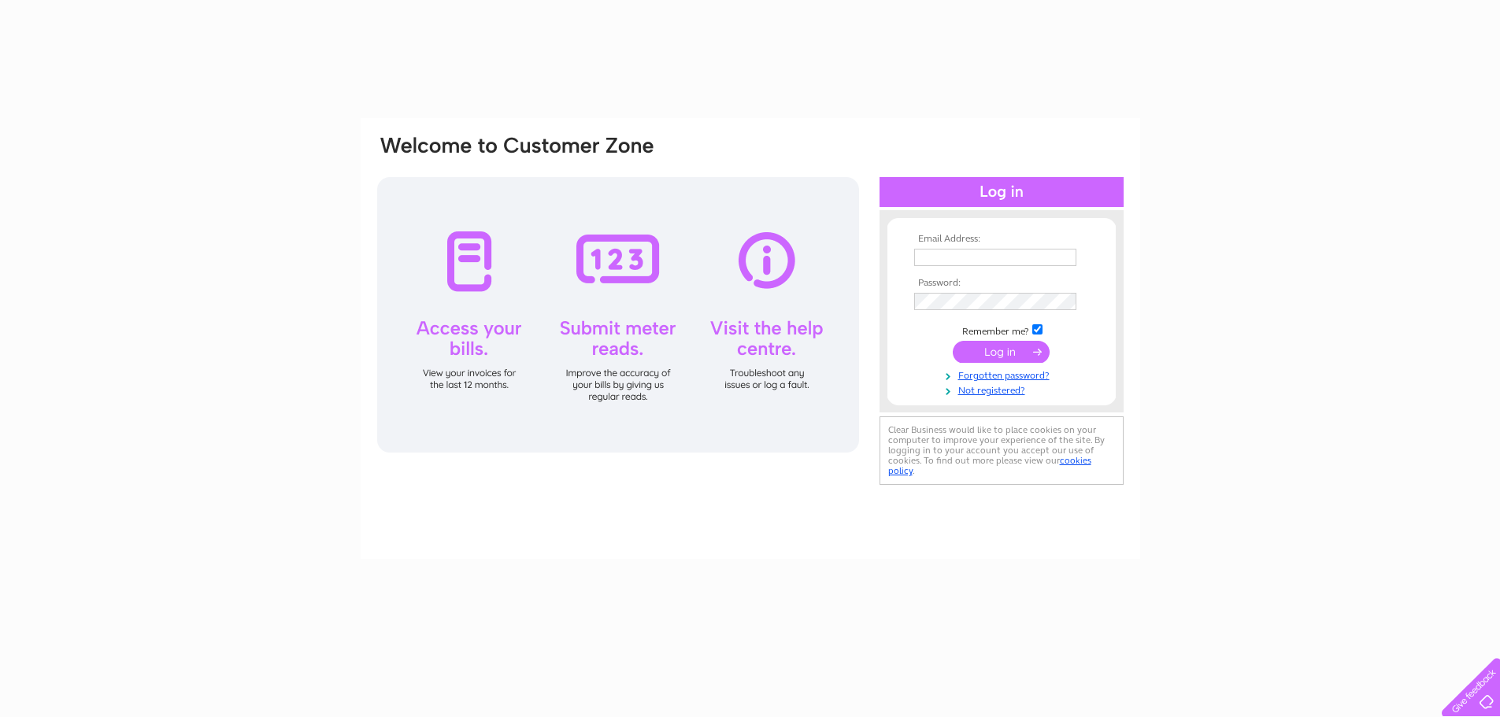  What do you see at coordinates (1002, 330) in the screenshot?
I see `td: Remember me?` at bounding box center [1002, 330].